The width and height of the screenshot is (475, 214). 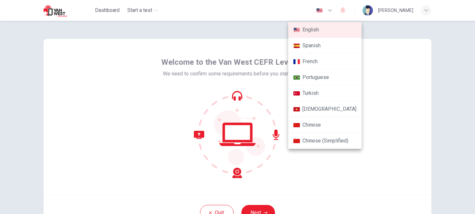 What do you see at coordinates (297, 46) in the screenshot?
I see `img: es` at bounding box center [297, 46].